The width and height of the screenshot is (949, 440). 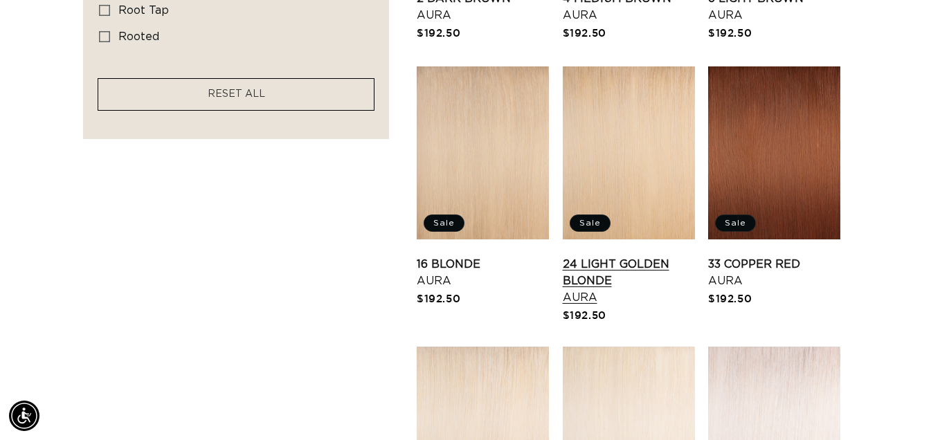 I want to click on a: RESET ALL, so click(x=236, y=94).